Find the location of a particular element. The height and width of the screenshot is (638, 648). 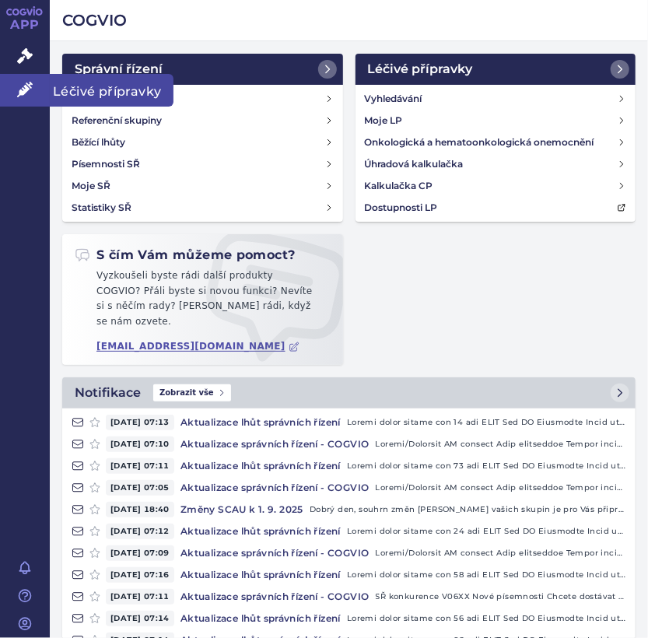

h4: Moje SŘ is located at coordinates (91, 186).